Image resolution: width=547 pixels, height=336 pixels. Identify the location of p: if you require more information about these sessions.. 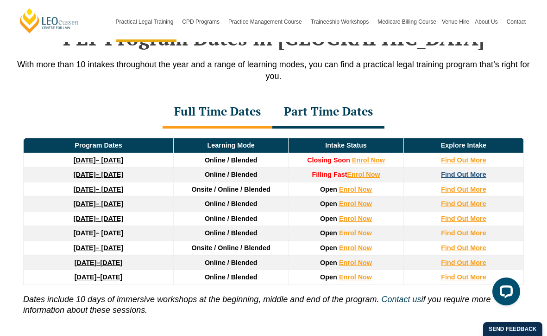
(273, 300).